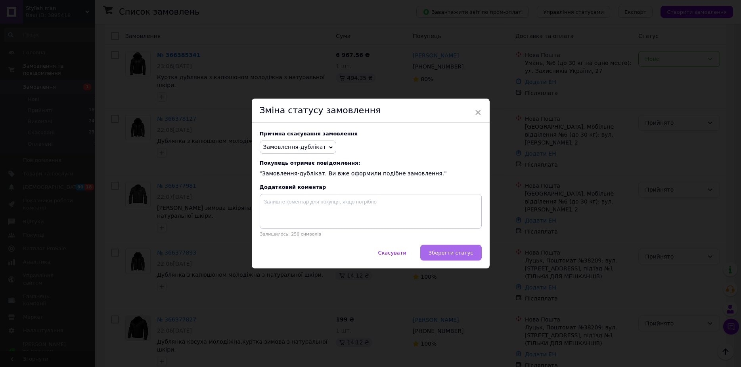  What do you see at coordinates (371, 169) in the screenshot?
I see `div: "Замовлення-дублікат. Ви вже оформили подібне замовлення."` at bounding box center [371, 169].